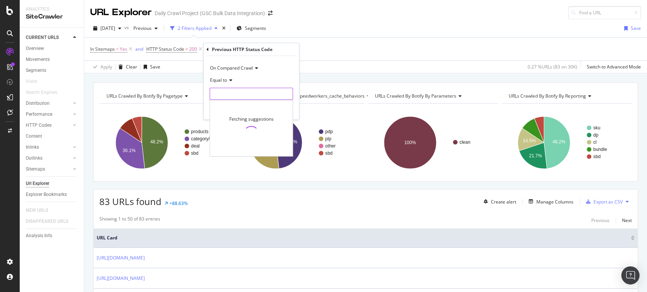  What do you see at coordinates (52, 136) in the screenshot?
I see `a: Content` at bounding box center [52, 136].